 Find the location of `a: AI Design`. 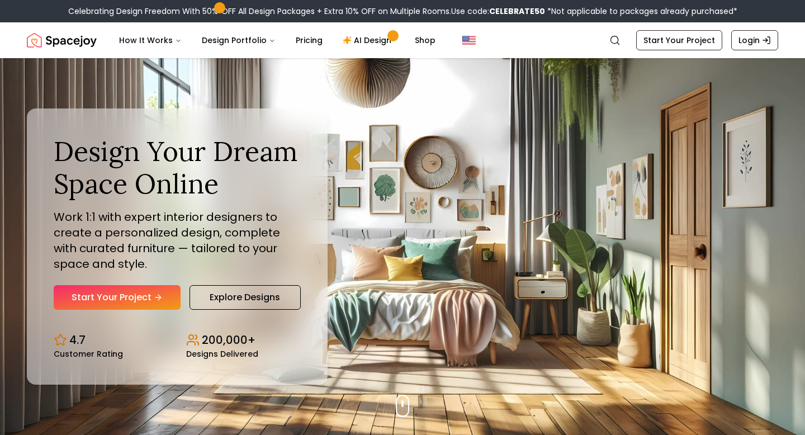

a: AI Design is located at coordinates (368, 40).